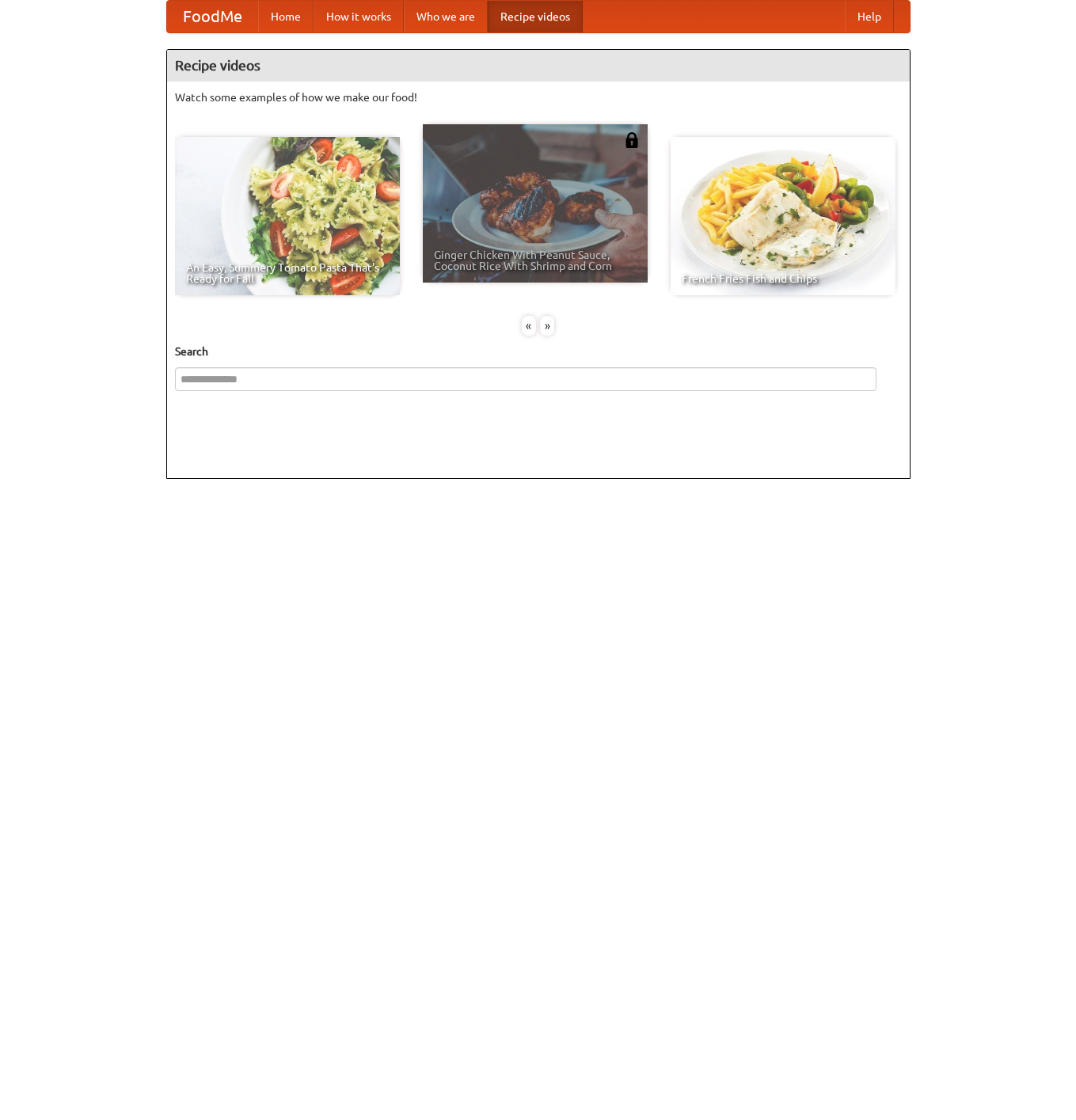 The height and width of the screenshot is (1120, 1076). What do you see at coordinates (869, 17) in the screenshot?
I see `a: Help` at bounding box center [869, 17].